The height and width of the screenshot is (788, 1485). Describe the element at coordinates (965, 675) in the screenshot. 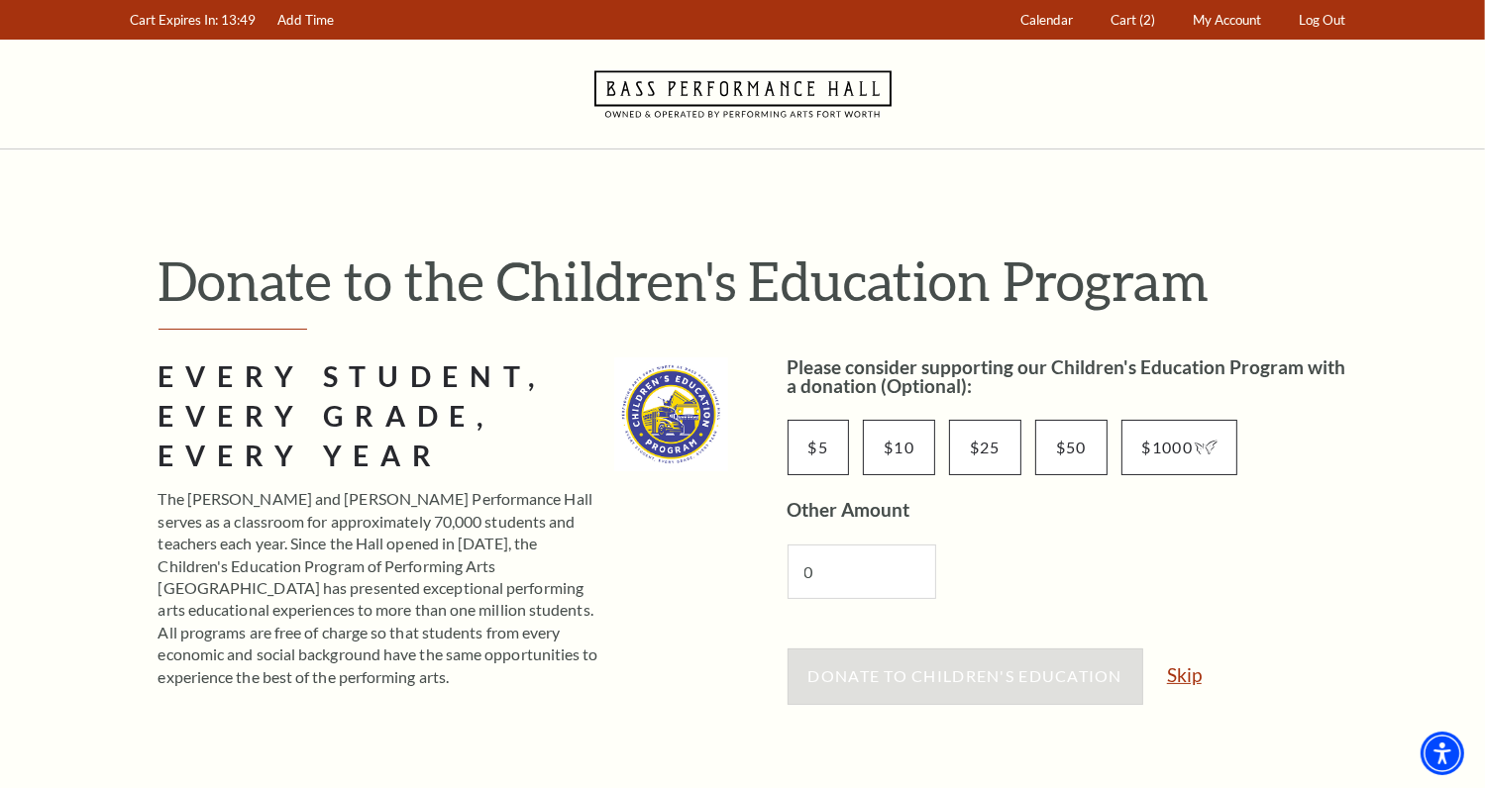

I see `span: Donate to Children's Education` at that location.